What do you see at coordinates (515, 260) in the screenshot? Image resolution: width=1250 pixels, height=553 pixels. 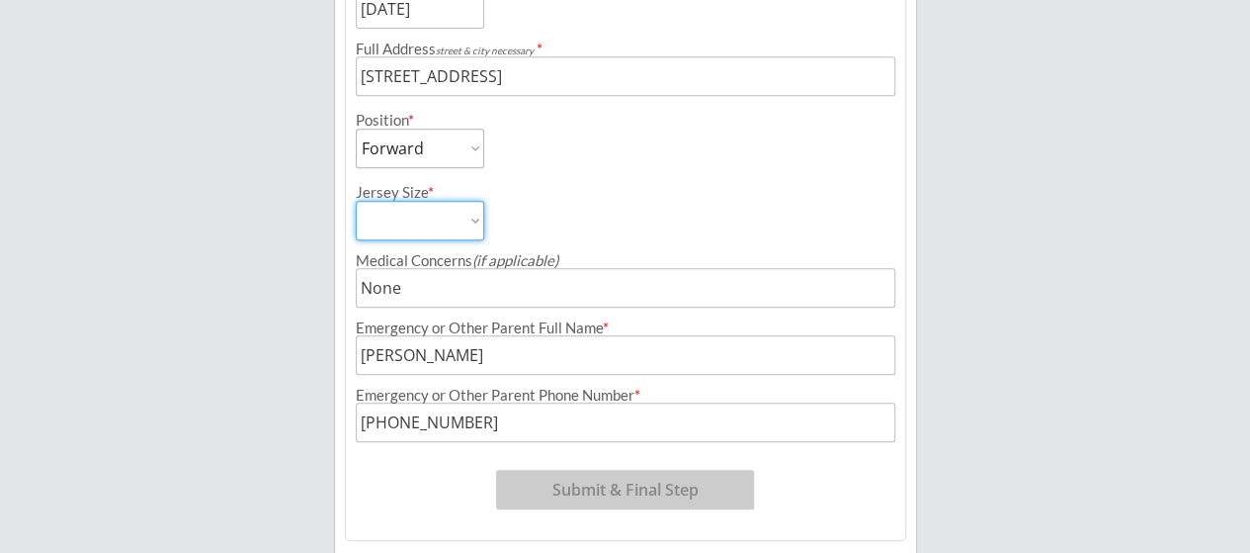 I see `em: (if applicable)` at bounding box center [515, 260].